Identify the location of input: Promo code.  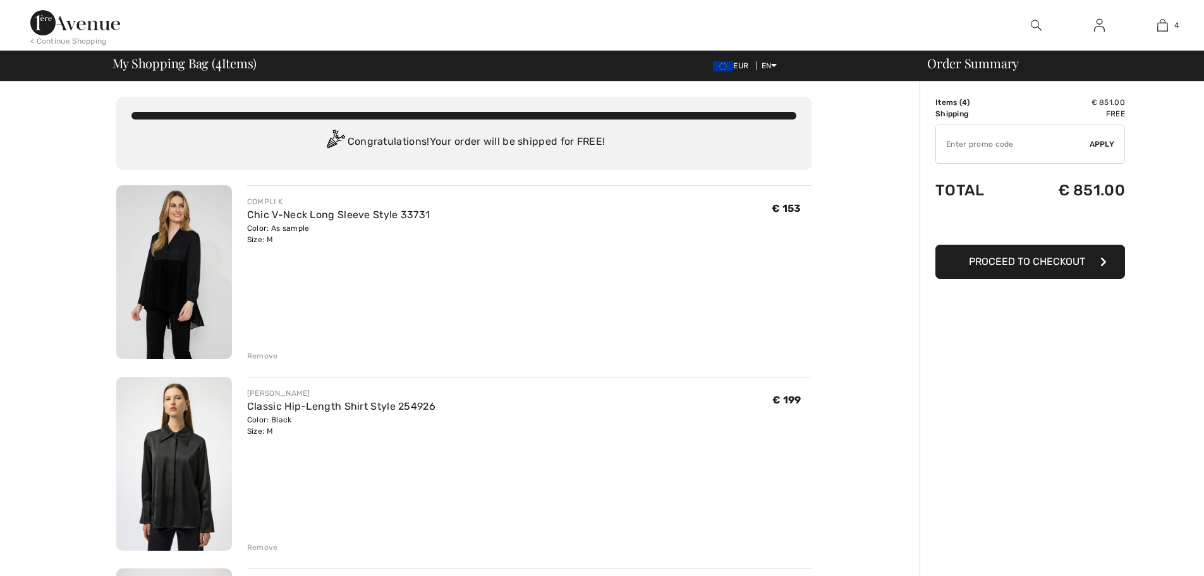
(1013, 144).